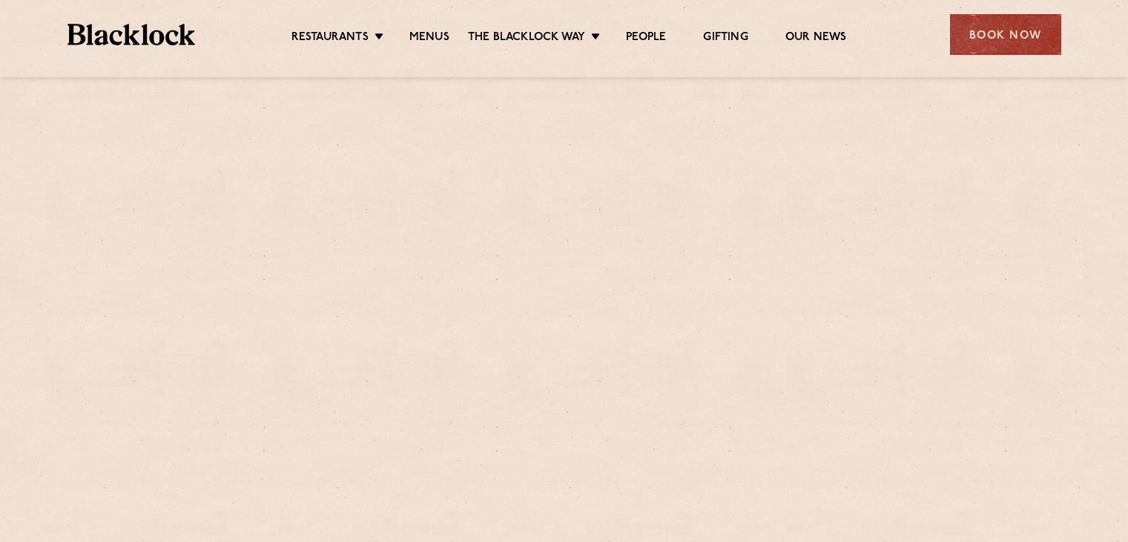  What do you see at coordinates (131, 34) in the screenshot?
I see `img: BL_Textured_Logo-footer-cropped.svg` at bounding box center [131, 34].